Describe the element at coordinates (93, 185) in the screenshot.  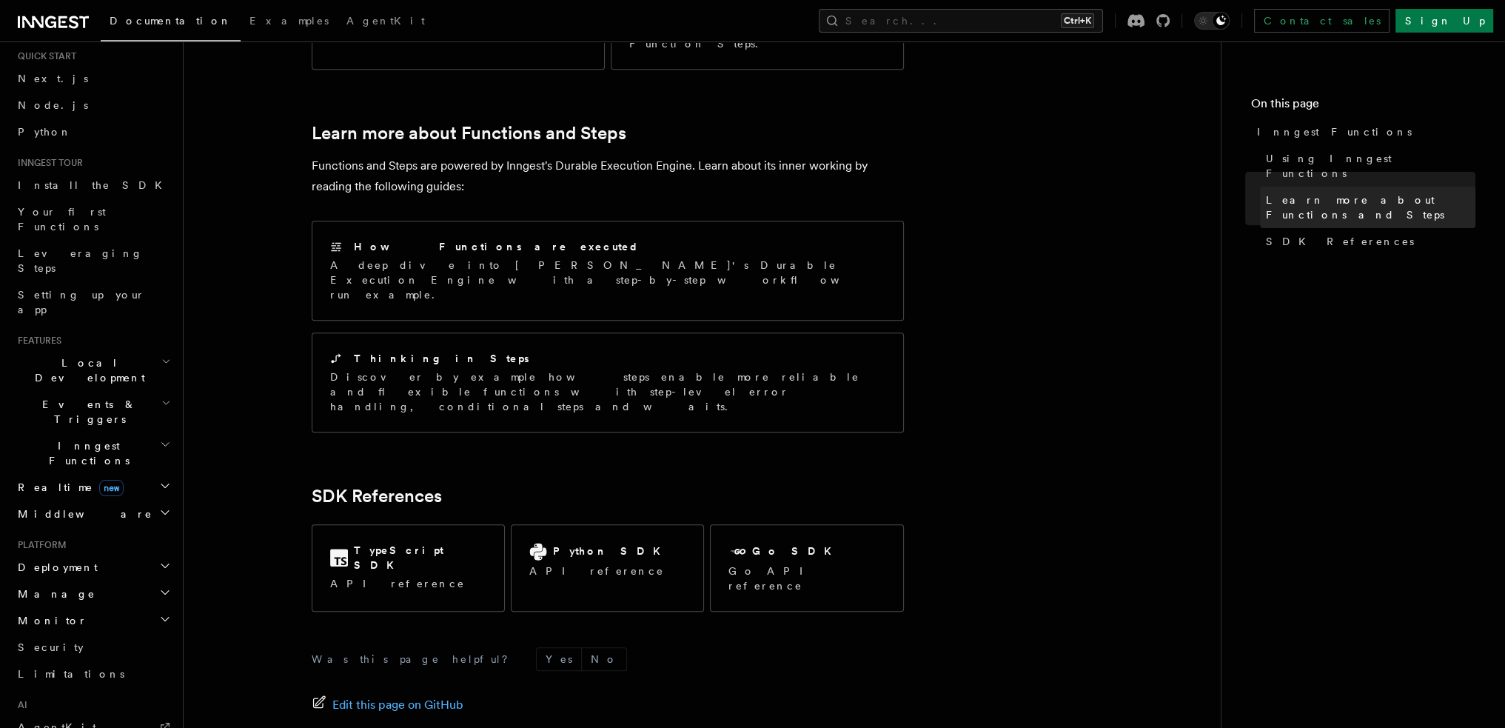
I see `a: Install the SDK` at that location.